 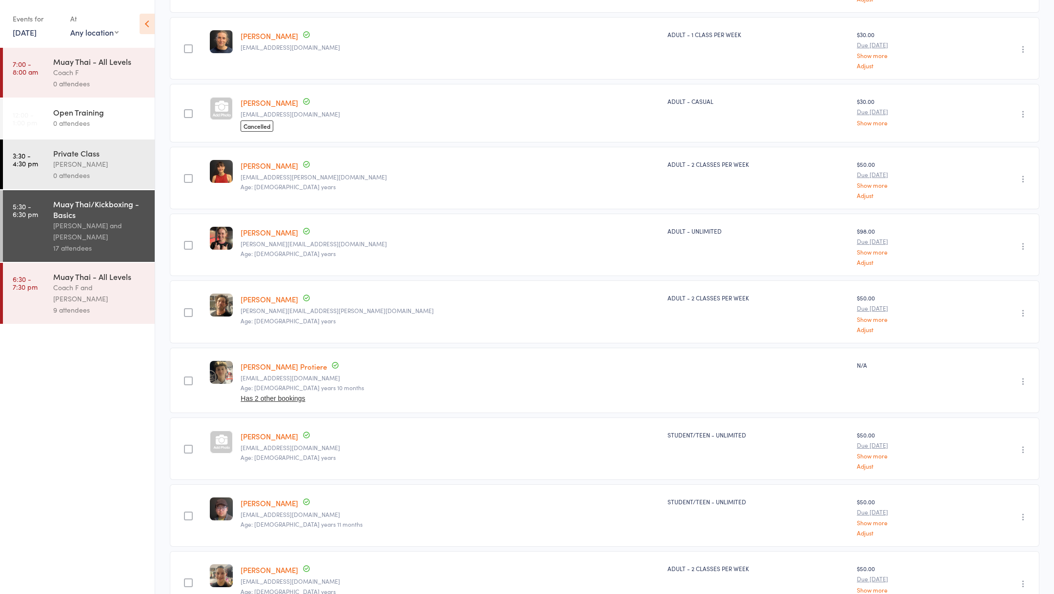 I want to click on small: Remihp56@gmail.com, so click(x=450, y=378).